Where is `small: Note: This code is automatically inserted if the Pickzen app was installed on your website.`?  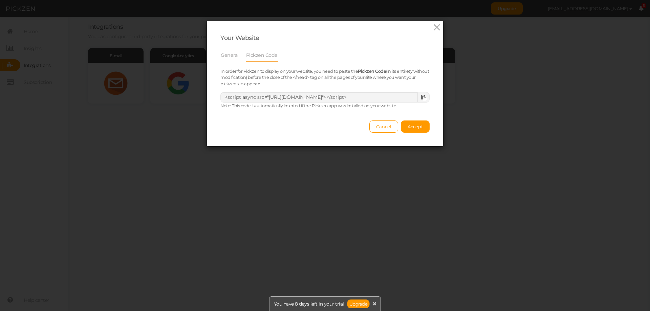 small: Note: This code is automatically inserted if the Pickzen app was installed on your website. is located at coordinates (309, 106).